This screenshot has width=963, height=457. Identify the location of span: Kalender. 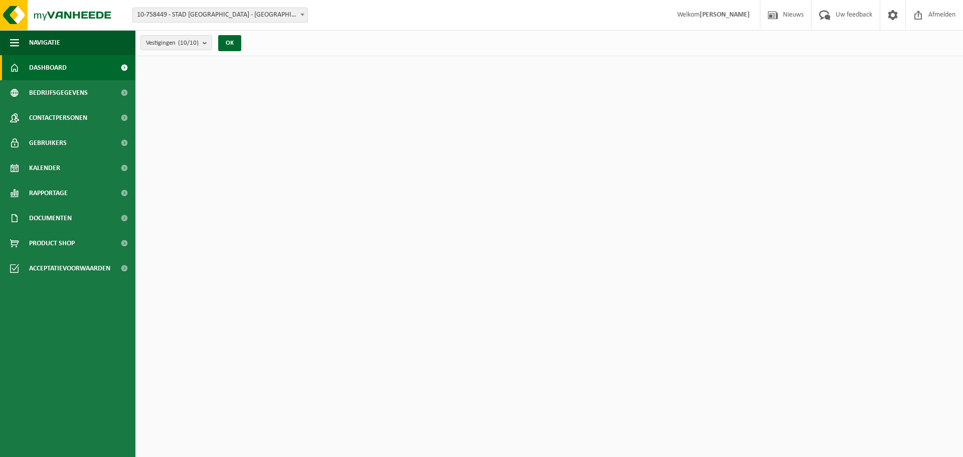
(45, 168).